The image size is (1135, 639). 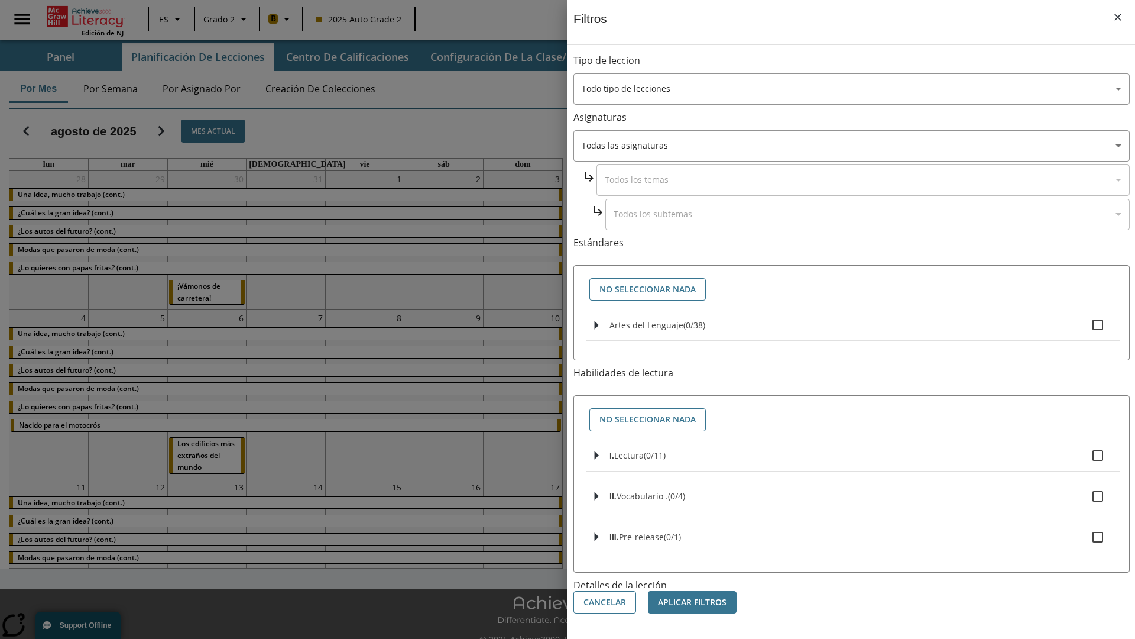 I want to click on button: Aplicar Filtros, so click(x=692, y=602).